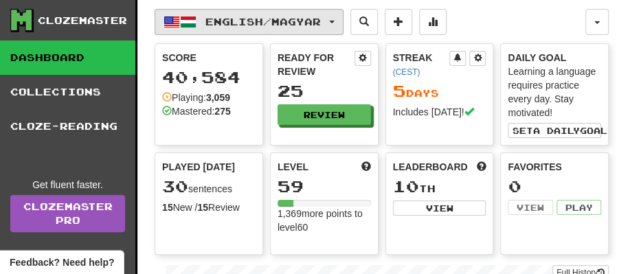 This screenshot has width=619, height=274. I want to click on div: Favorites, so click(554, 167).